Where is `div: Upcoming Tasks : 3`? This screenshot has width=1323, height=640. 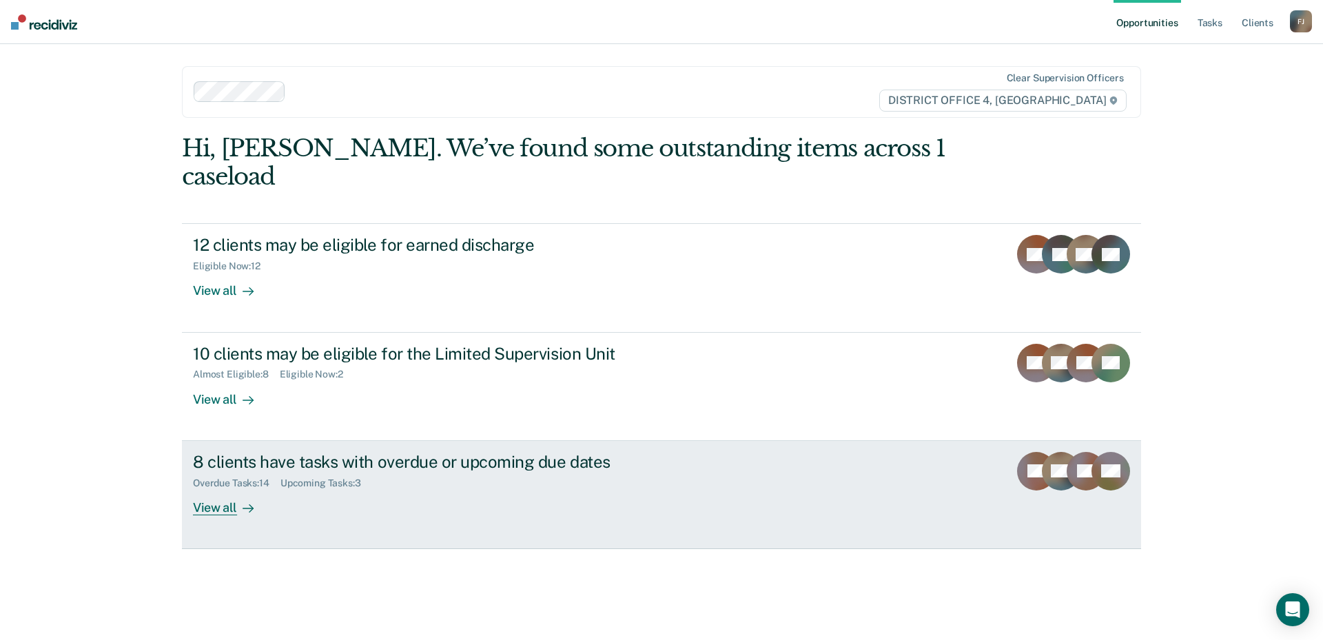 div: Upcoming Tasks : 3 is located at coordinates (326, 483).